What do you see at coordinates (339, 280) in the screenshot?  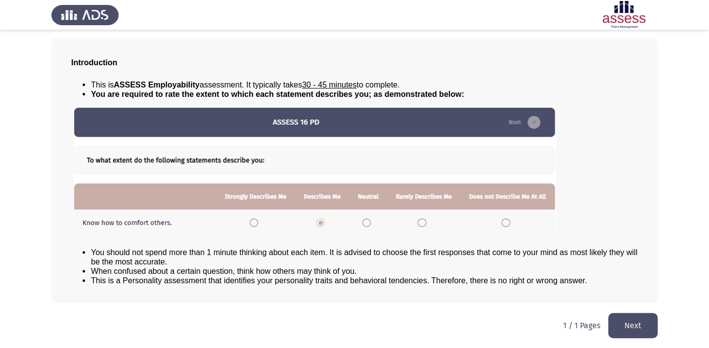 I see `span: This is a Personality assessment that identifies your personality traits and behavioral tendencie...` at bounding box center [339, 280].